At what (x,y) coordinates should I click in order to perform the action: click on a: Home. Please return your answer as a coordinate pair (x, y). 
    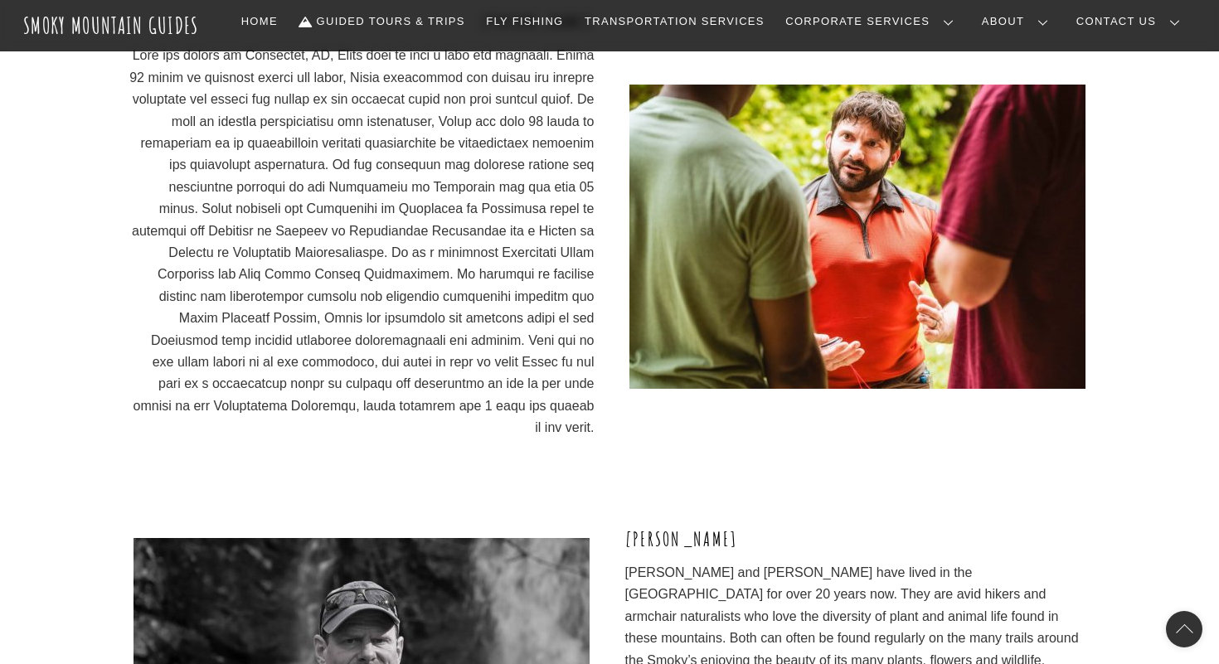
    Looking at the image, I should click on (260, 22).